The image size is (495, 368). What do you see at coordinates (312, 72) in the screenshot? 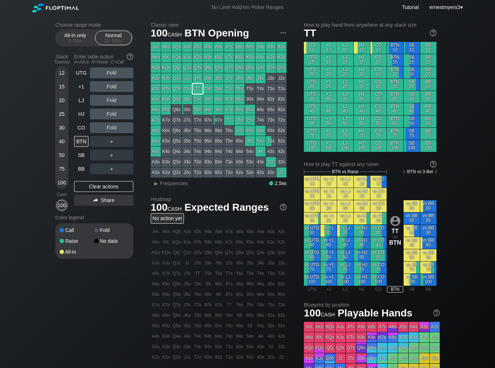
I see `div: UTG 20` at bounding box center [312, 72].